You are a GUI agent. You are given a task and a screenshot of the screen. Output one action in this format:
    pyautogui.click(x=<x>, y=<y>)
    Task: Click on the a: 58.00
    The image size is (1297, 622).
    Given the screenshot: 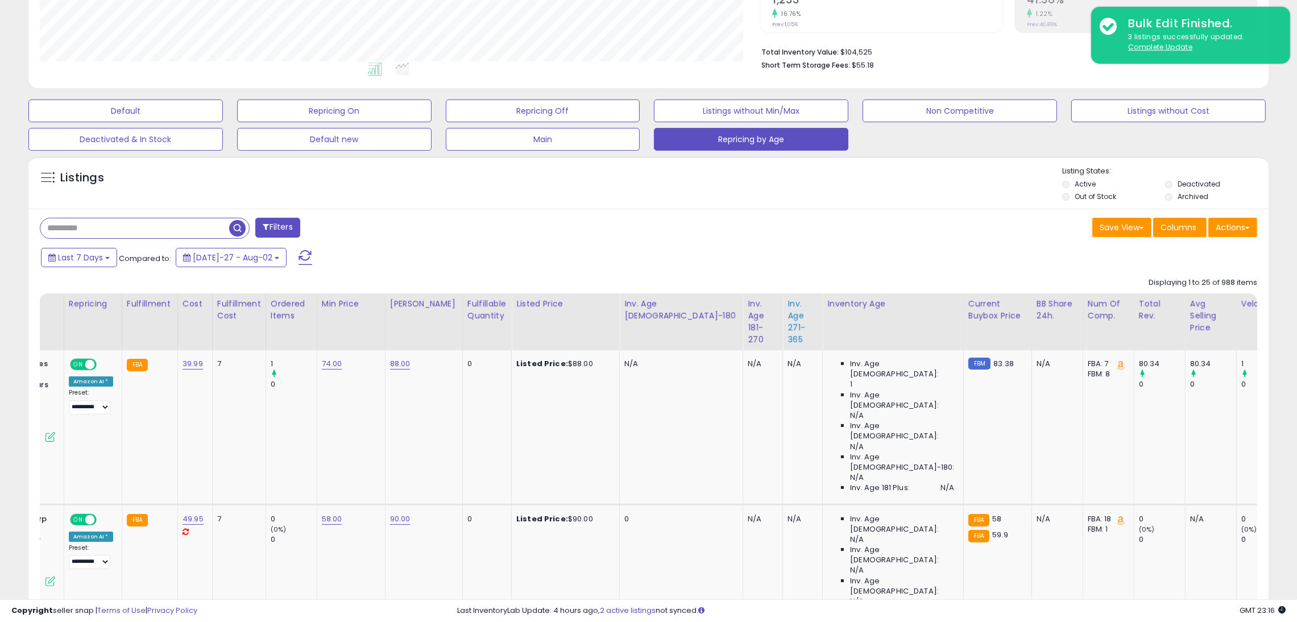 What is the action you would take?
    pyautogui.click(x=332, y=519)
    